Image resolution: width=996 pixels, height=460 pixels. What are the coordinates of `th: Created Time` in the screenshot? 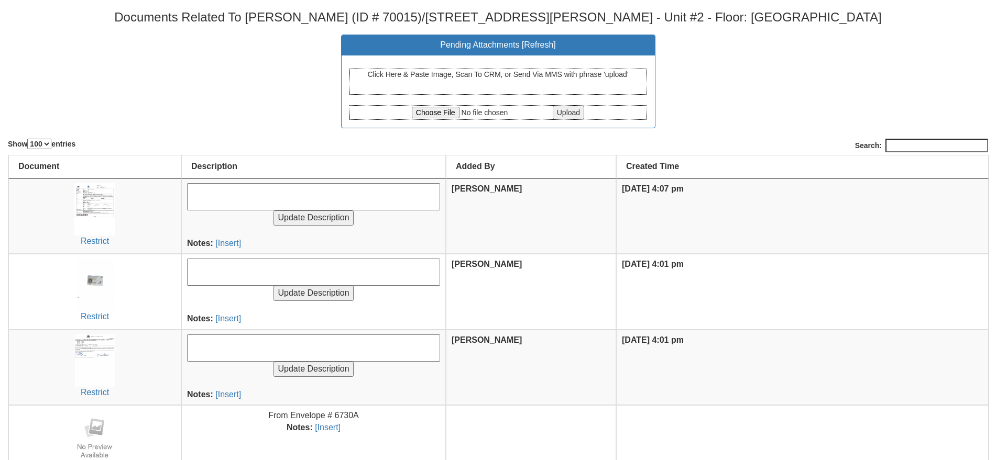 It's located at (802, 167).